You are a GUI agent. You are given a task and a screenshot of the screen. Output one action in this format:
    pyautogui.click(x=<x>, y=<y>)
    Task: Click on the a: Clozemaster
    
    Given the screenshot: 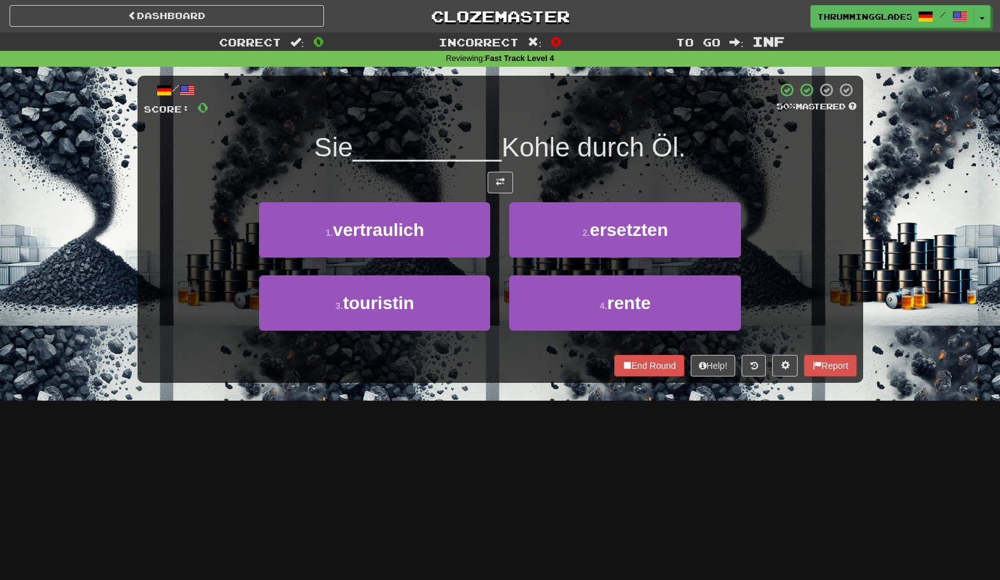 What is the action you would take?
    pyautogui.click(x=500, y=16)
    